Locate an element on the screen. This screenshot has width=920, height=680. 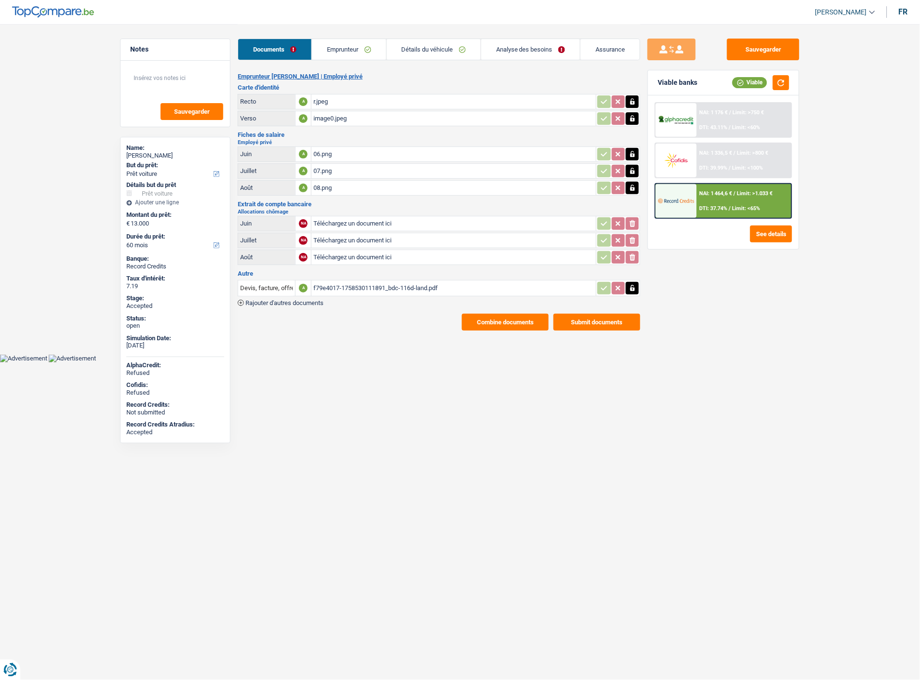
label: But du prêt: is located at coordinates (174, 165).